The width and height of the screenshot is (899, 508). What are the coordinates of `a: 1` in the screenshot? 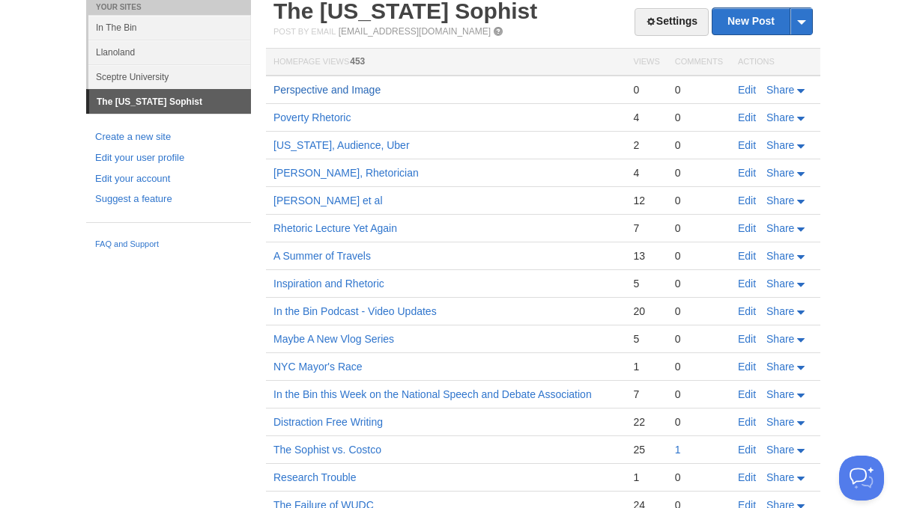 It's located at (678, 450).